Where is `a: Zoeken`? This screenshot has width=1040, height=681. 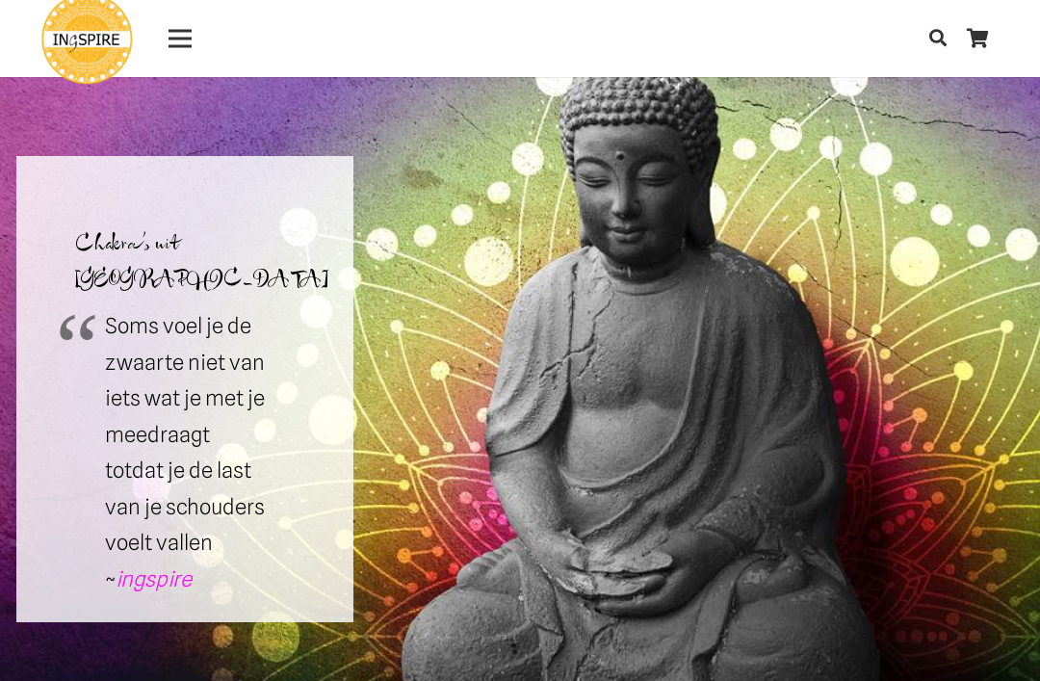 a: Zoeken is located at coordinates (938, 39).